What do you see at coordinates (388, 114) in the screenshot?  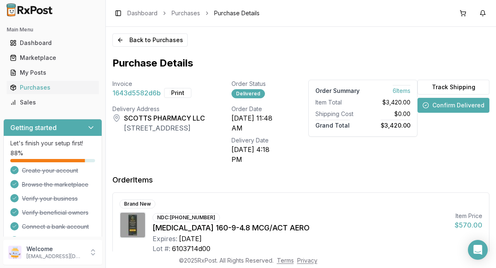 I see `div: $0.00` at bounding box center [388, 114].